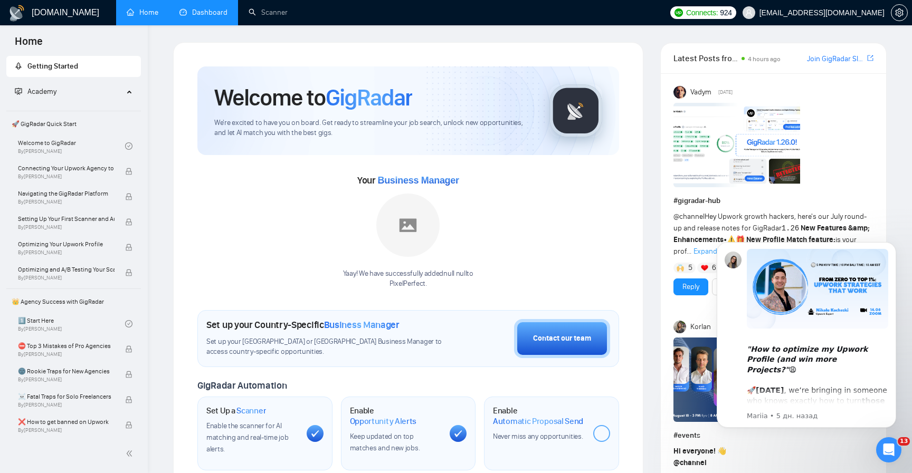 The height and width of the screenshot is (473, 912). What do you see at coordinates (66, 168) in the screenshot?
I see `span: Connecting Your Upwork Agency to GigRadar` at bounding box center [66, 168].